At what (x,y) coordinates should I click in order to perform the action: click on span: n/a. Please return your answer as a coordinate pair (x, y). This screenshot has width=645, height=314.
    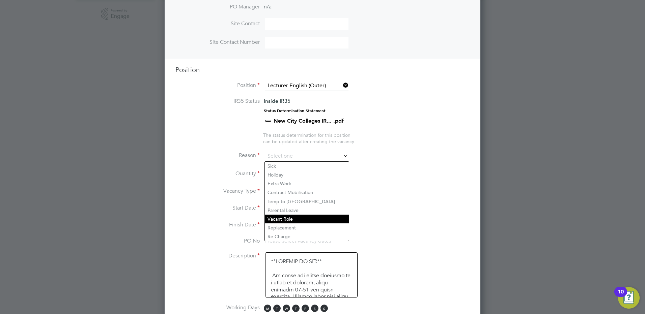
    Looking at the image, I should click on (267, 7).